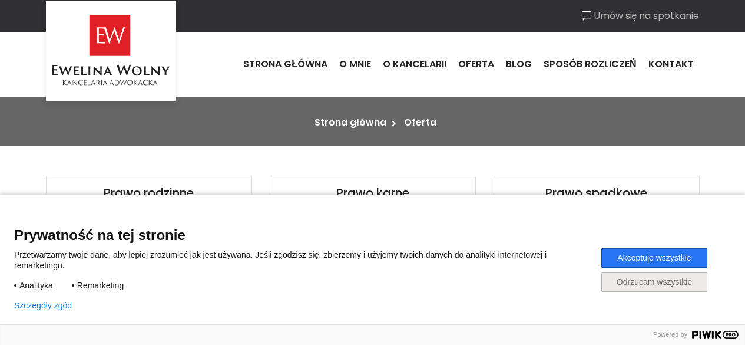 The width and height of the screenshot is (745, 345). Describe the element at coordinates (655, 258) in the screenshot. I see `button: Akceptuję wszystkie` at that location.